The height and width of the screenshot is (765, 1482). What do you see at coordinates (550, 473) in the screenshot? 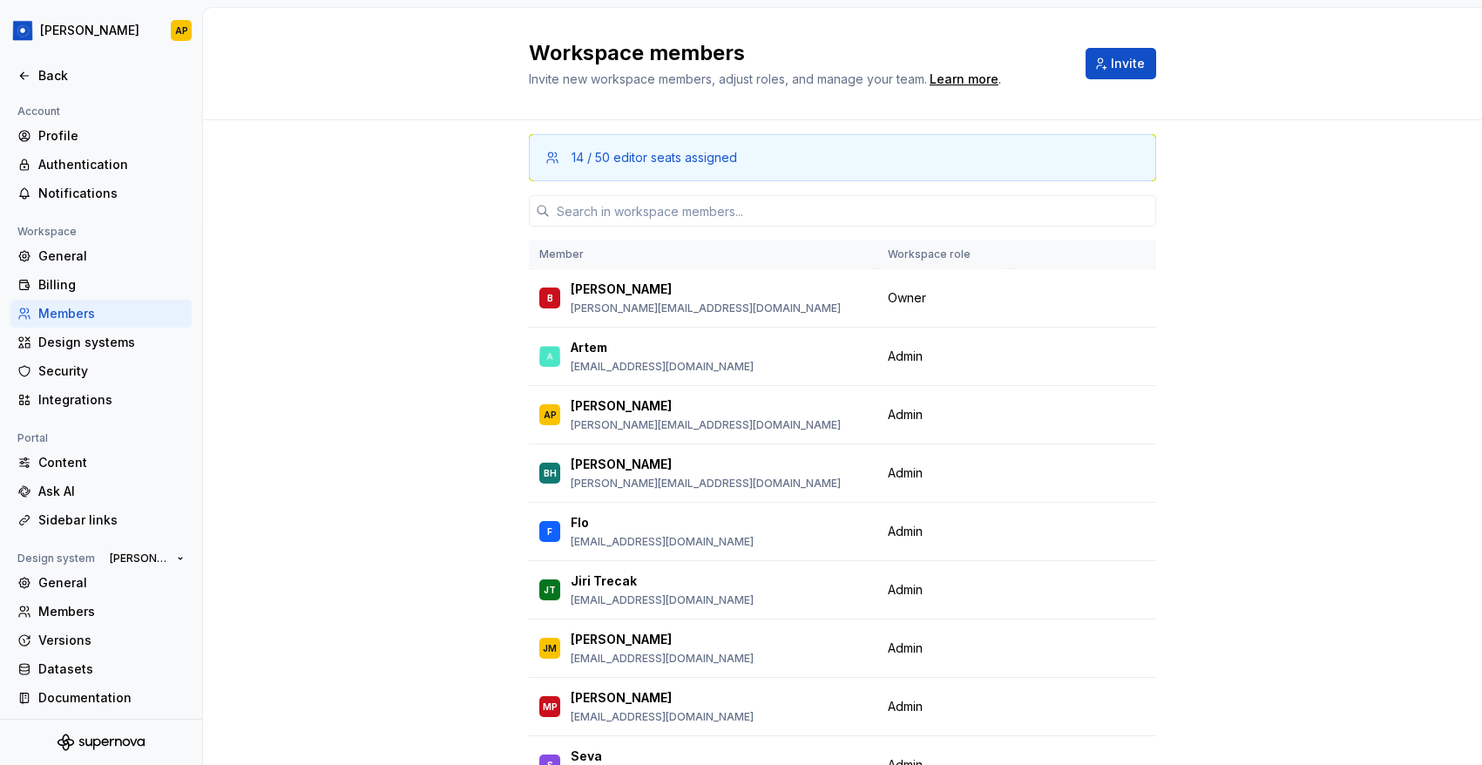
I see `div: BH` at bounding box center [550, 473].